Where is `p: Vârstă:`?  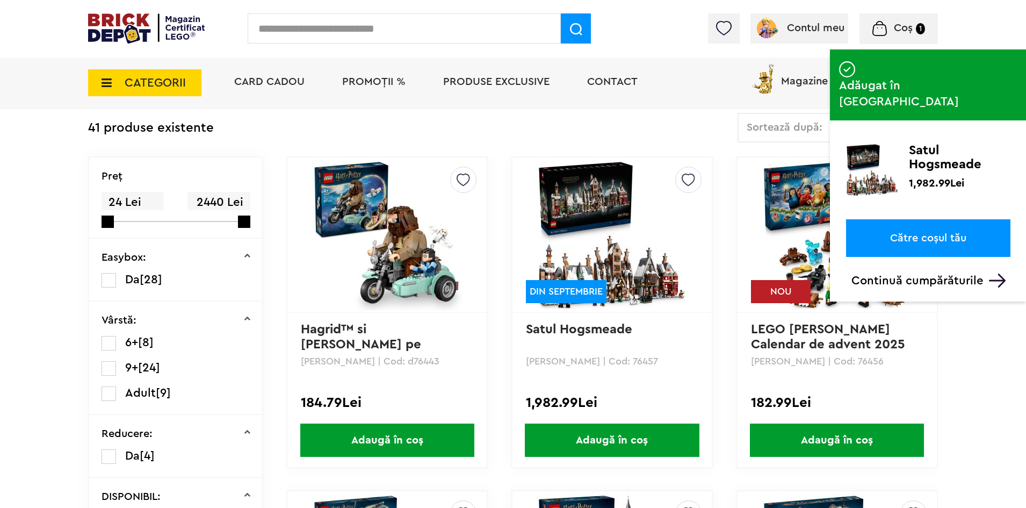
p: Vârstă: is located at coordinates (119, 320).